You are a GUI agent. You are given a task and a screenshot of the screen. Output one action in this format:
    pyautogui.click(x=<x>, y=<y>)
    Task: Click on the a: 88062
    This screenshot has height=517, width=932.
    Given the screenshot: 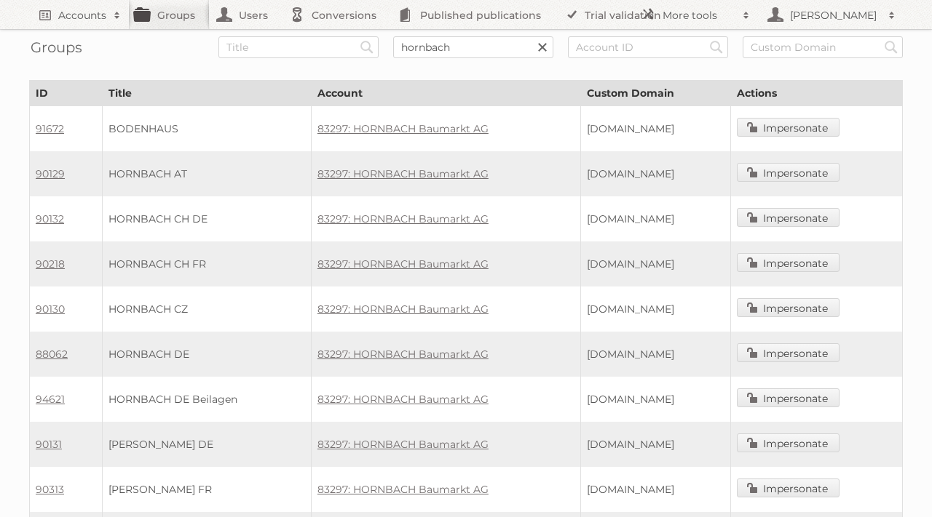 What is the action you would take?
    pyautogui.click(x=52, y=354)
    